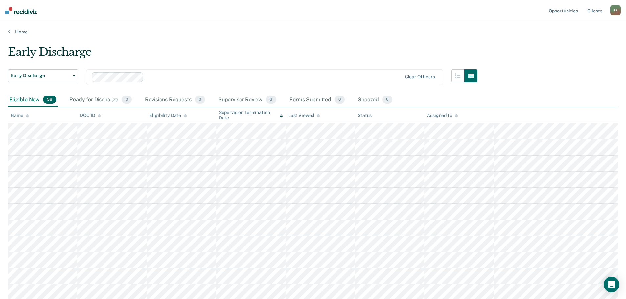 This screenshot has width=626, height=299. I want to click on div: Eligible Now58, so click(33, 100).